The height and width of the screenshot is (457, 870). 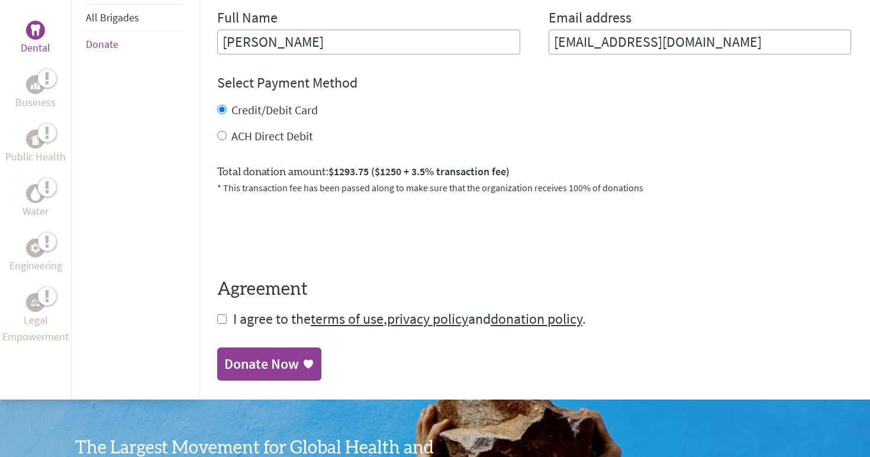 What do you see at coordinates (36, 139) in the screenshot?
I see `div: Public Health` at bounding box center [36, 139].